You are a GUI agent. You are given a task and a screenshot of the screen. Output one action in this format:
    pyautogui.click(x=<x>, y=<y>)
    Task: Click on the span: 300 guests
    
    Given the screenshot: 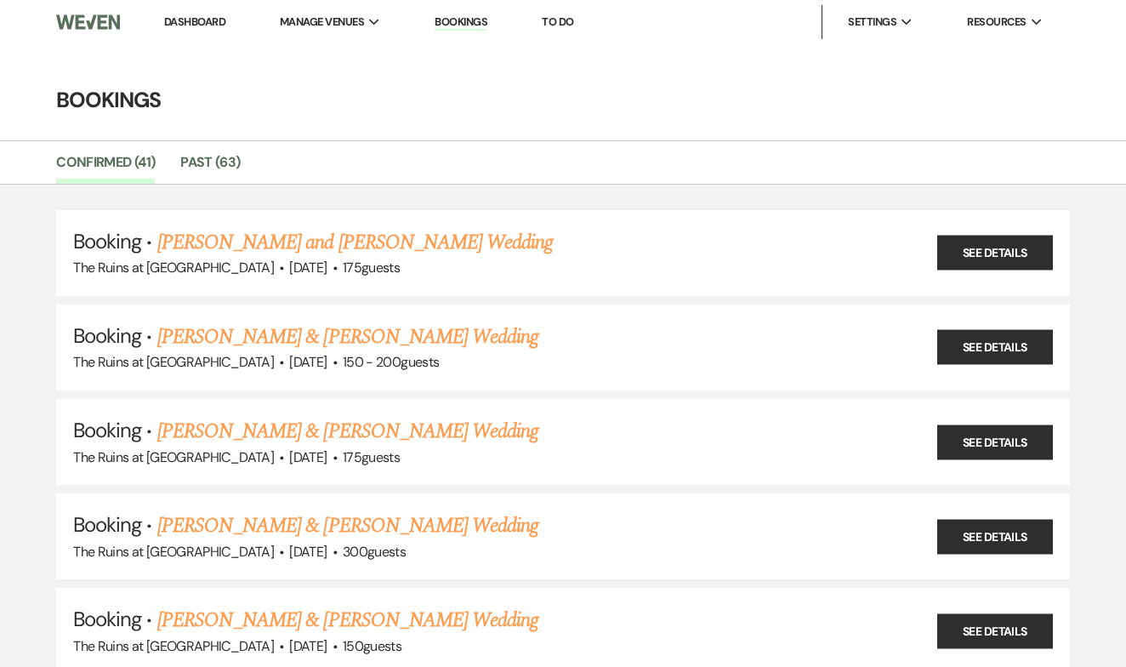 What is the action you would take?
    pyautogui.click(x=374, y=551)
    